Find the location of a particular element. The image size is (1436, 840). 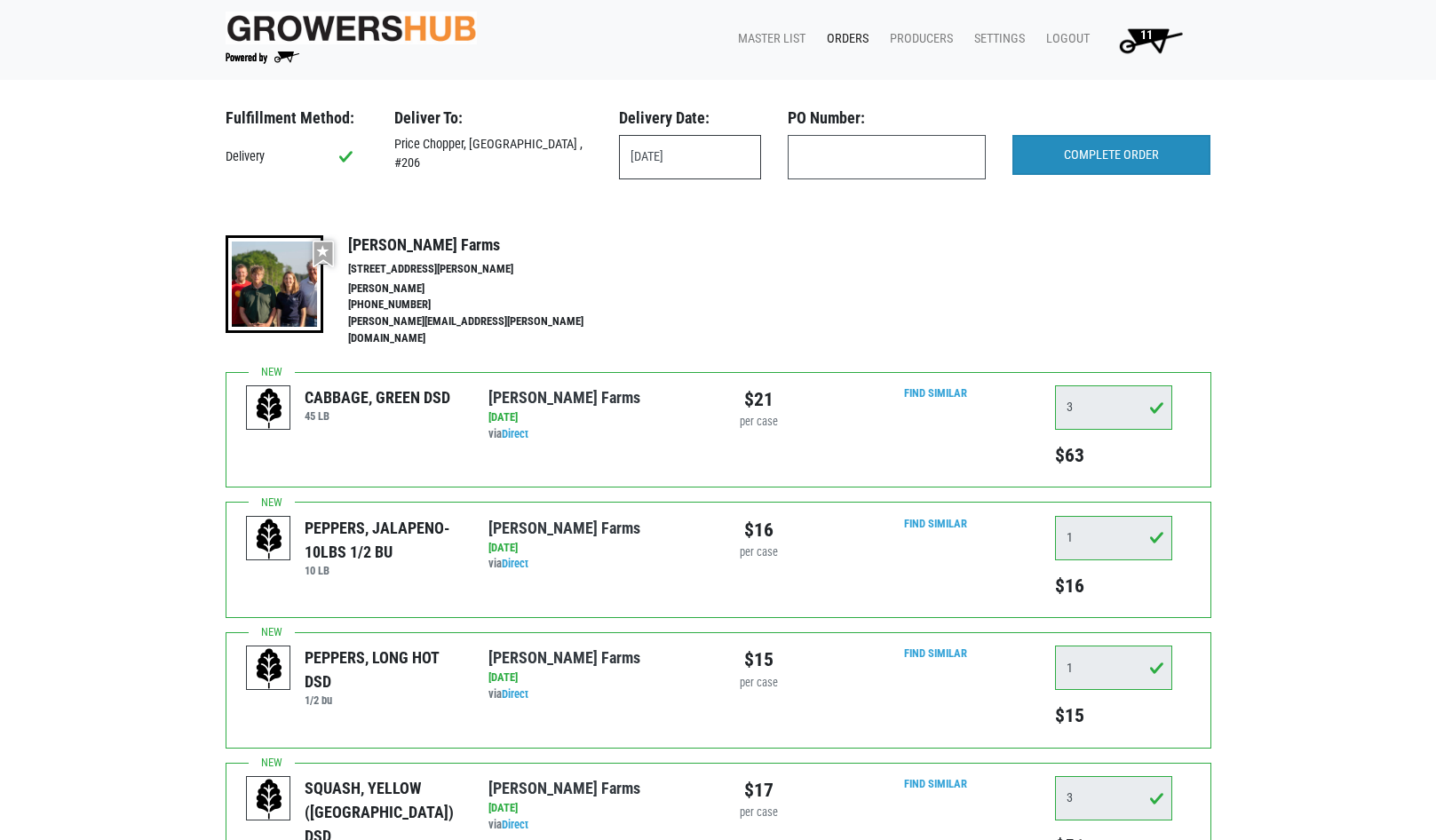

img: thumbnail-8a08f3346781c529aa742b86dead986c.jpg is located at coordinates (275, 285).